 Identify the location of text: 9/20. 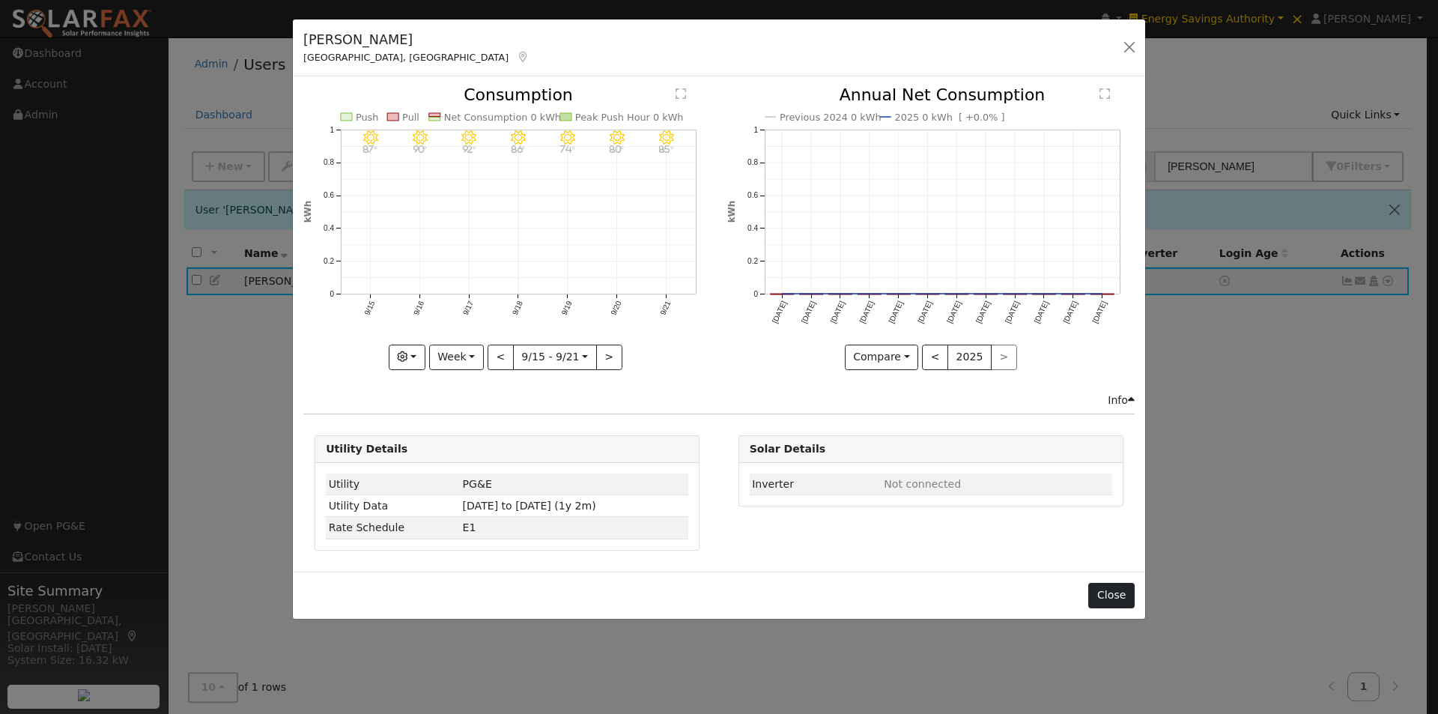
(617, 308).